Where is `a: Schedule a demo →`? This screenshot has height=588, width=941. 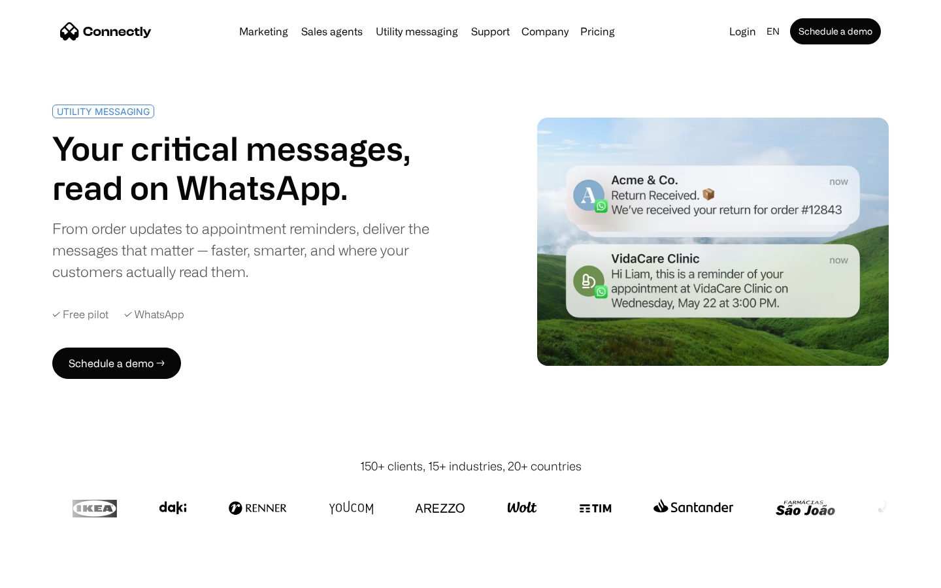 a: Schedule a demo → is located at coordinates (116, 363).